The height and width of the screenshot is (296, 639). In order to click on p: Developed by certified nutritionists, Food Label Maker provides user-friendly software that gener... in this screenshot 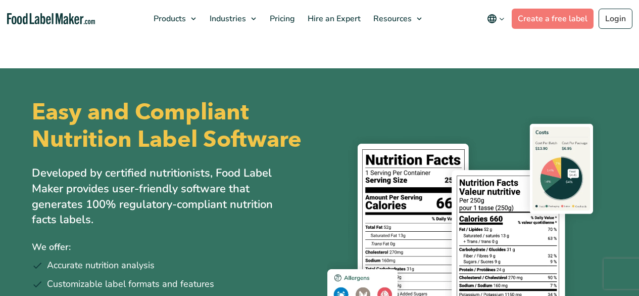, I will do `click(163, 196)`.